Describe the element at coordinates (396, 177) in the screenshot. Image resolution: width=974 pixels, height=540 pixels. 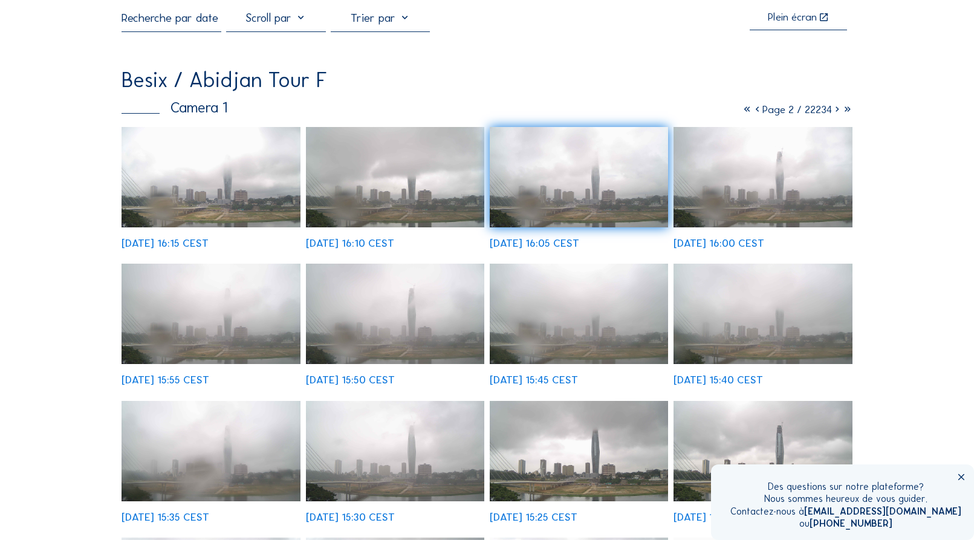
I see `img: image_52638252` at that location.